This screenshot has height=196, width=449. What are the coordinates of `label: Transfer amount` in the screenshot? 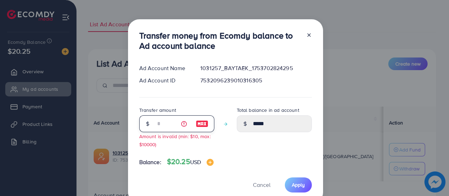 It's located at (157, 110).